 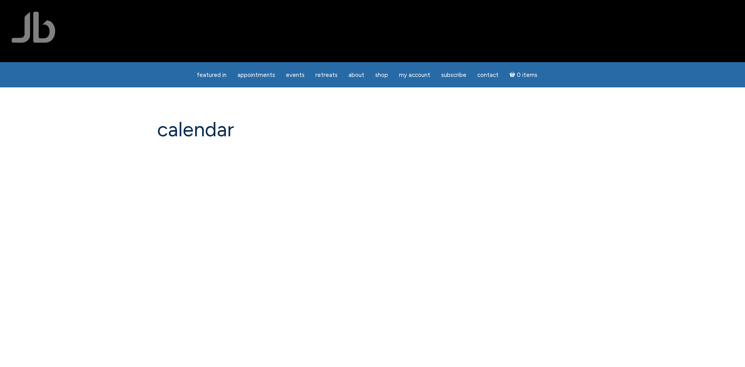 I want to click on span: Appointments, so click(x=256, y=75).